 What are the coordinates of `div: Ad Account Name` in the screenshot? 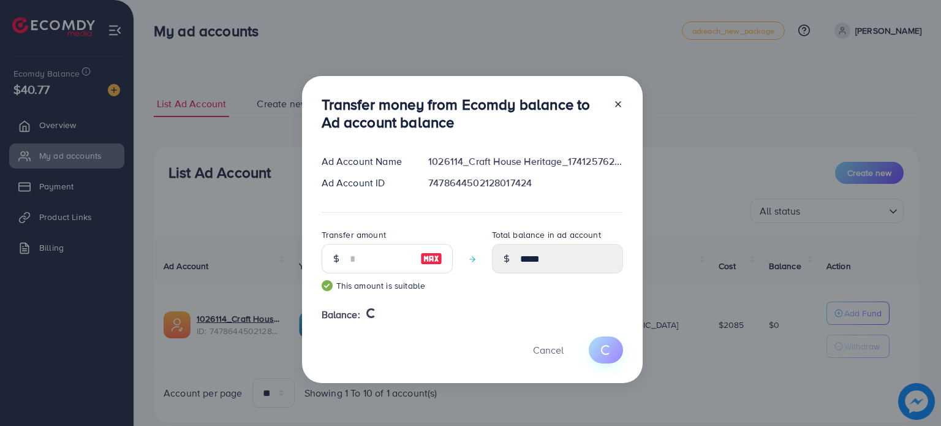 It's located at (365, 161).